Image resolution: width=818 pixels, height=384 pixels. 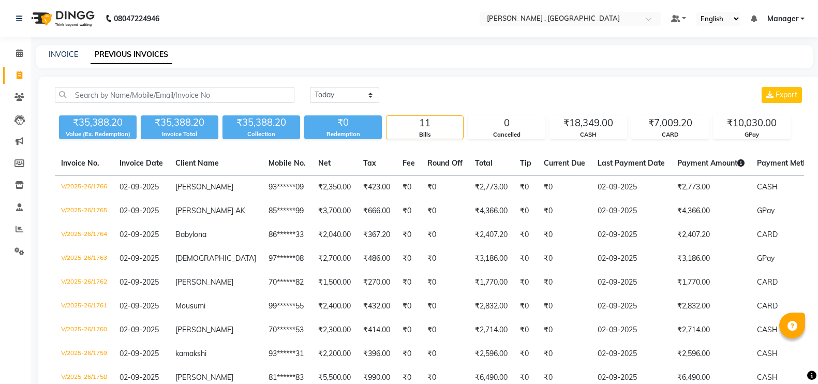 I want to click on img: logo, so click(x=62, y=19).